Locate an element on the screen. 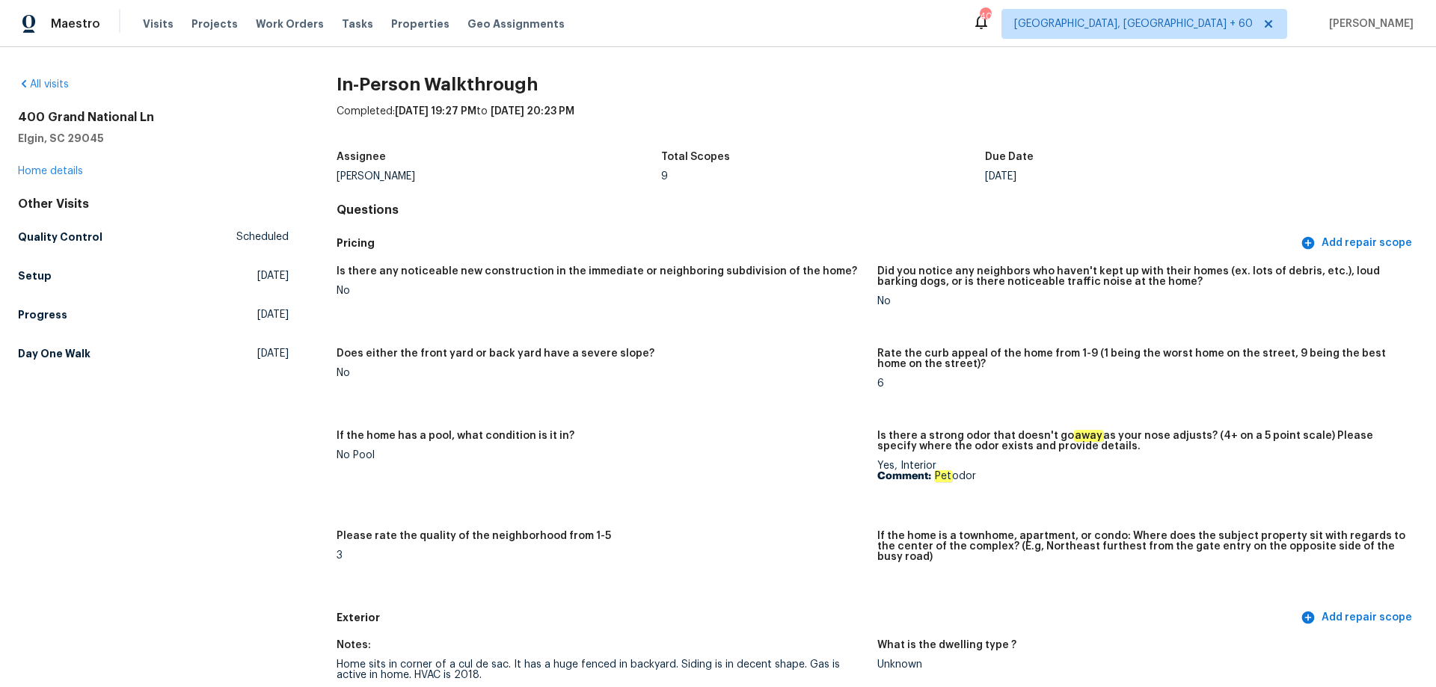 Image resolution: width=1436 pixels, height=687 pixels. h5: Due Date is located at coordinates (1009, 157).